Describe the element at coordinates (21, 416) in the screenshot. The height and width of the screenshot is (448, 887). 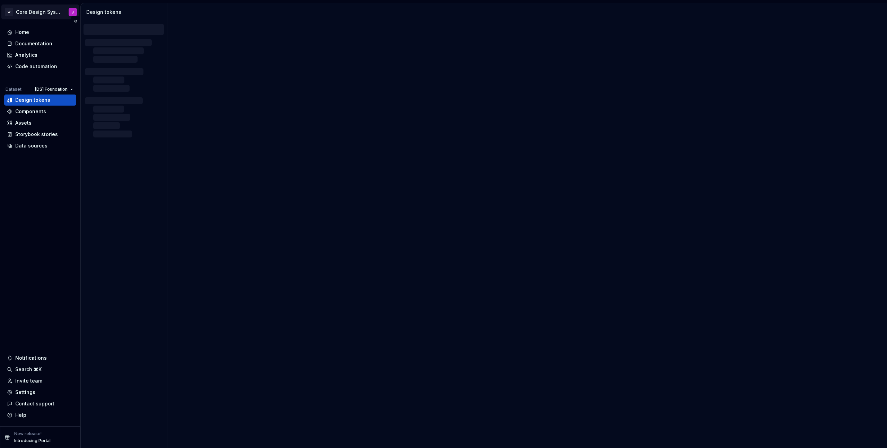
I see `div: Help` at that location.